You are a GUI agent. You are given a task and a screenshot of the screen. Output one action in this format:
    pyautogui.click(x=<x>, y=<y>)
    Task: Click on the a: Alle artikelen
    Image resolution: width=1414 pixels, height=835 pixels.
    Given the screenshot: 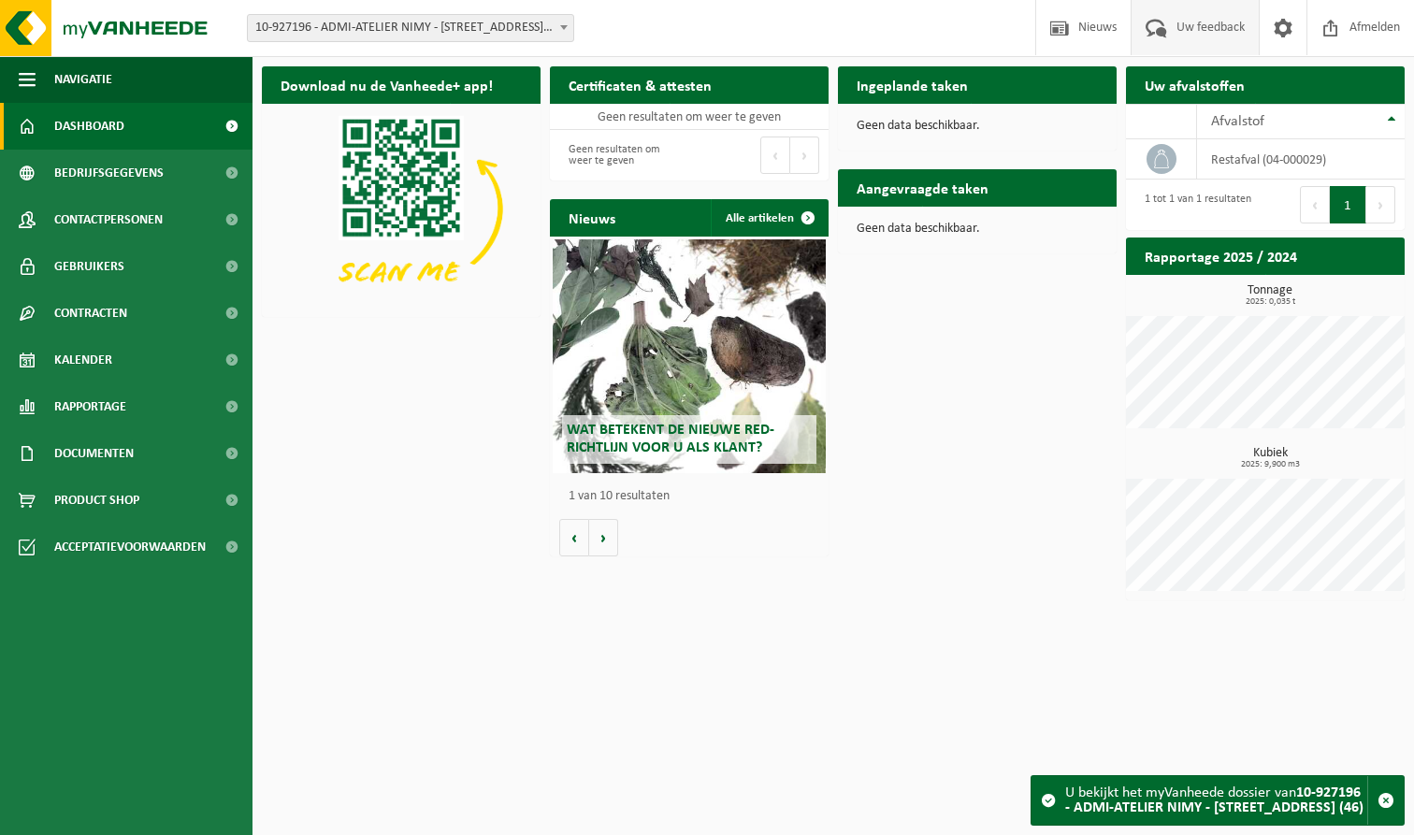 What is the action you would take?
    pyautogui.click(x=769, y=218)
    